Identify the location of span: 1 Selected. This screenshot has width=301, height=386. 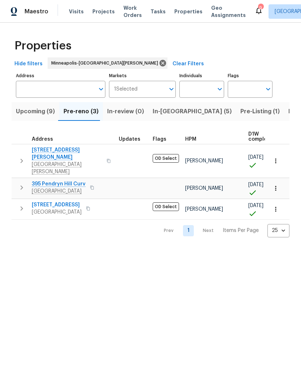
(125, 89).